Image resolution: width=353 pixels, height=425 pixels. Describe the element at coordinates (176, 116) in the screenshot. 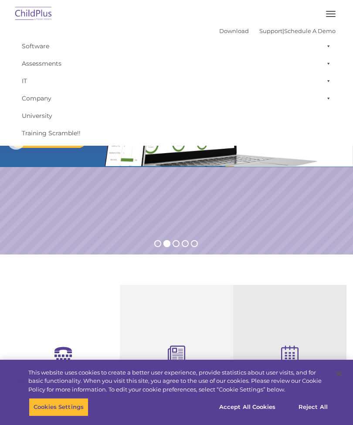

I see `a: University` at that location.